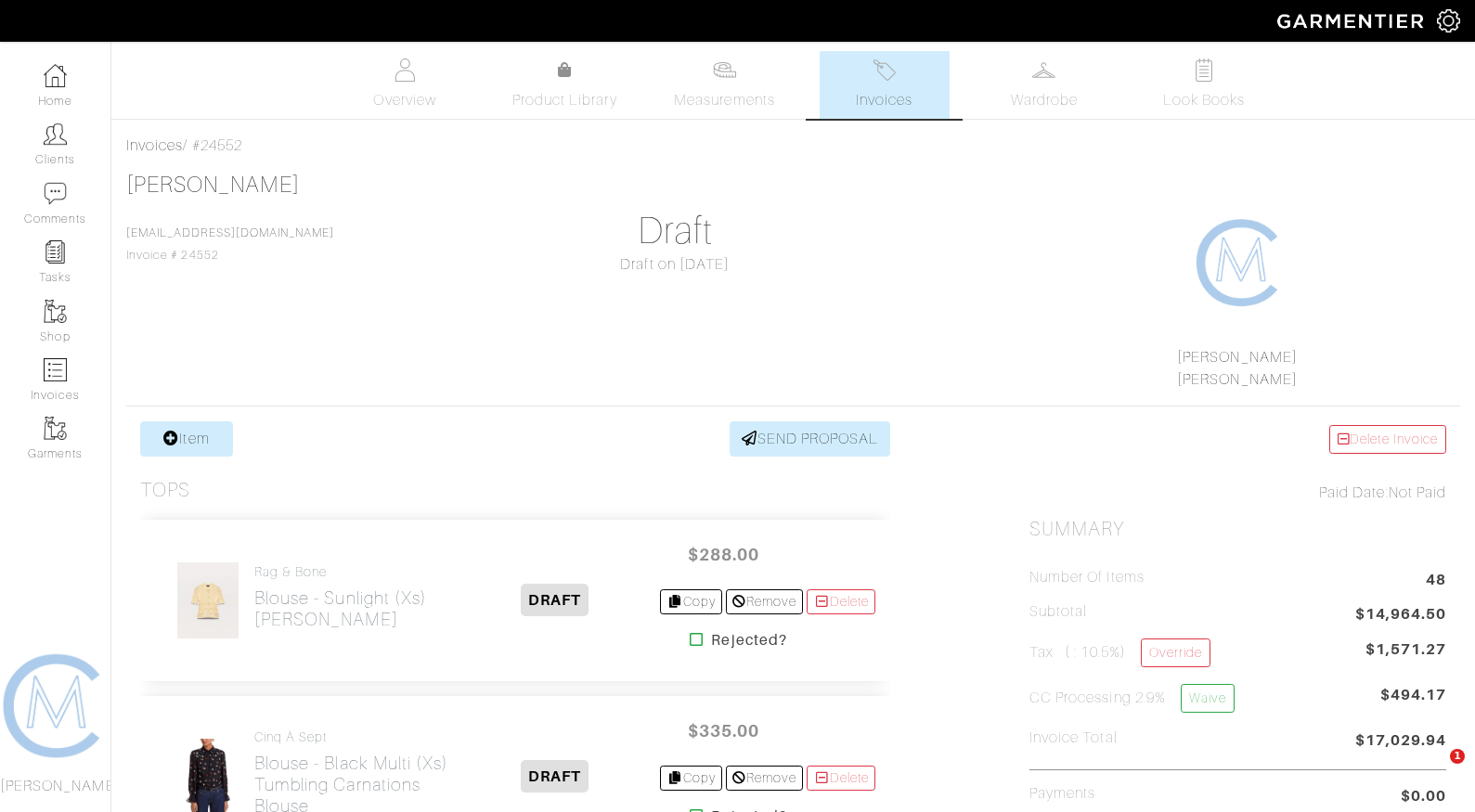 Image resolution: width=1475 pixels, height=812 pixels. I want to click on a: Measurements, so click(724, 85).